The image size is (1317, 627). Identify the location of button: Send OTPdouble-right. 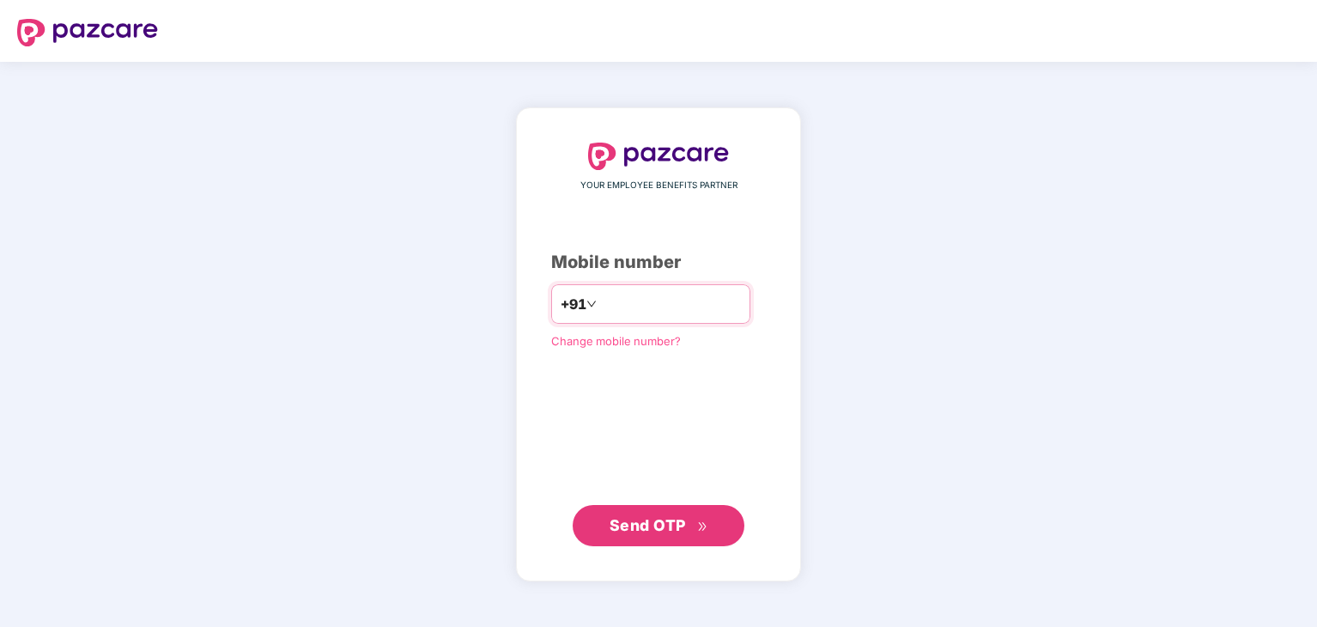
(659, 526).